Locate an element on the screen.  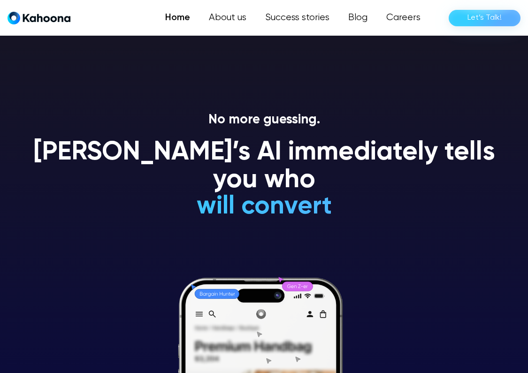
p: No more guessing. is located at coordinates (264, 120).